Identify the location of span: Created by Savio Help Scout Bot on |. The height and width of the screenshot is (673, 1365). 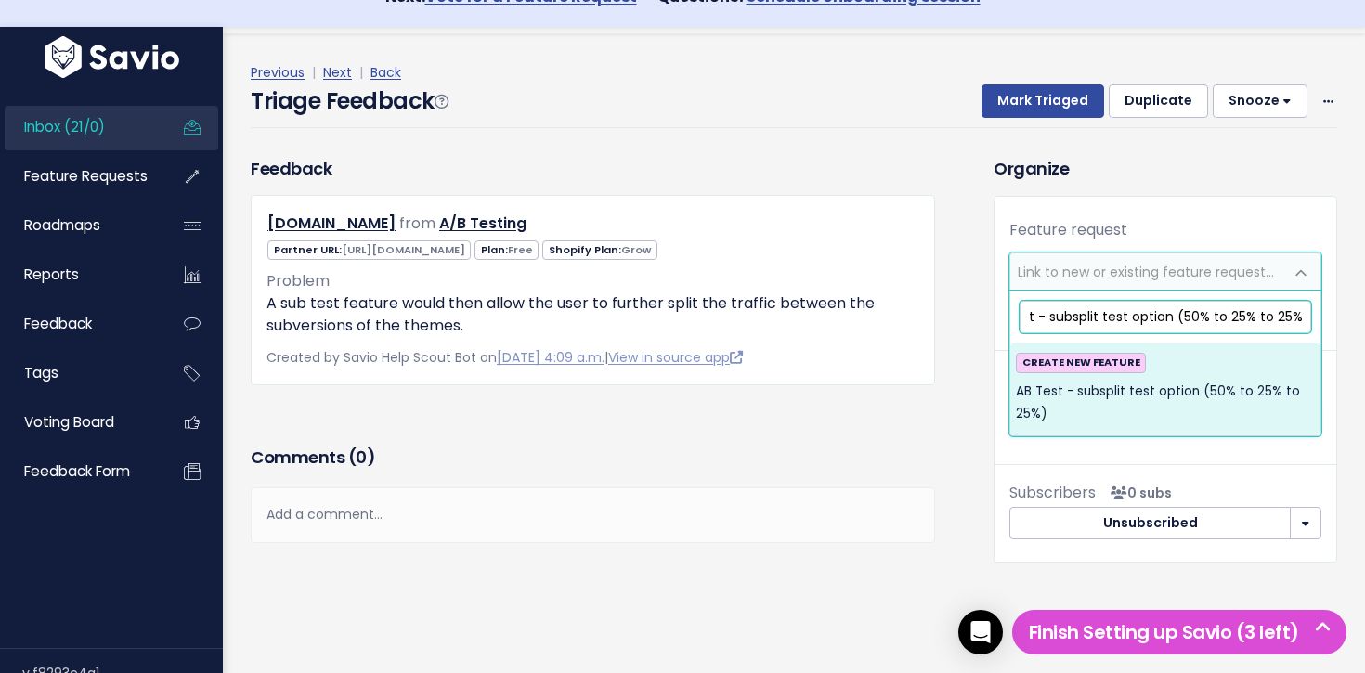
(504, 358).